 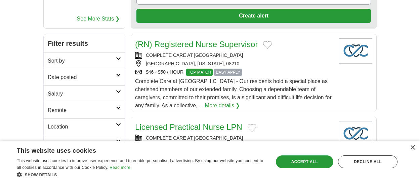 I want to click on a: Location, so click(x=84, y=126).